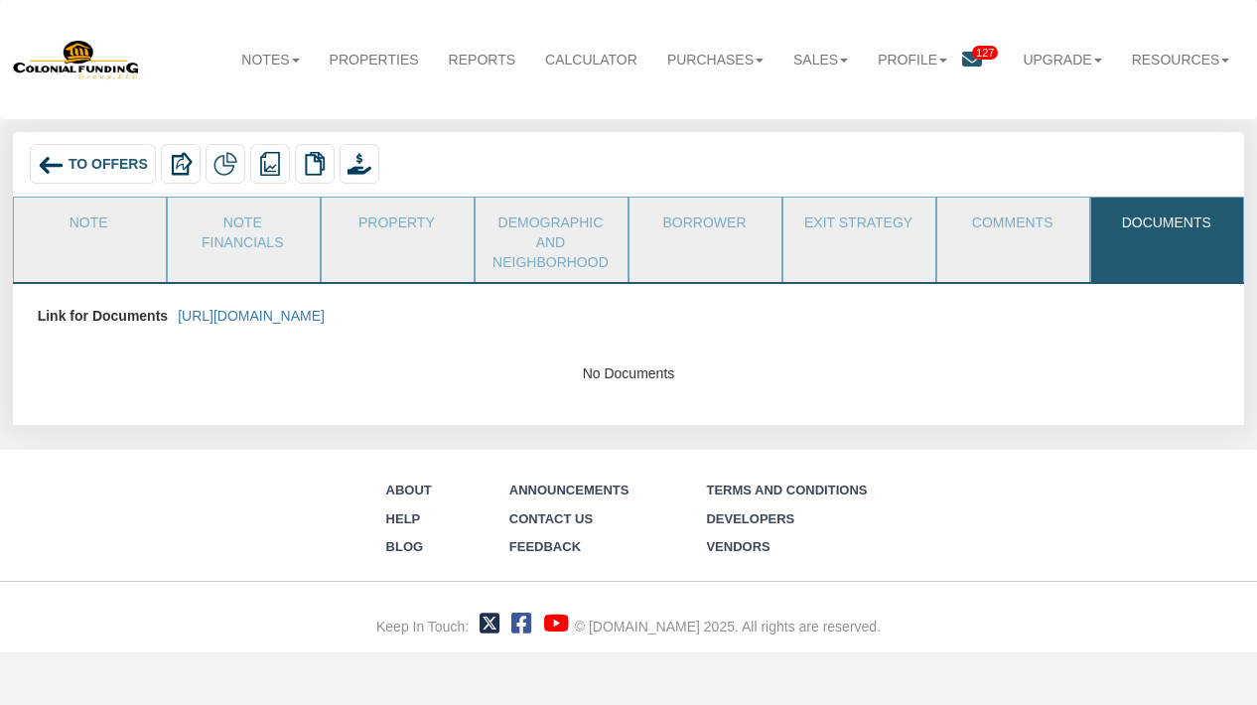 Image resolution: width=1257 pixels, height=705 pixels. I want to click on a: Announcements, so click(569, 489).